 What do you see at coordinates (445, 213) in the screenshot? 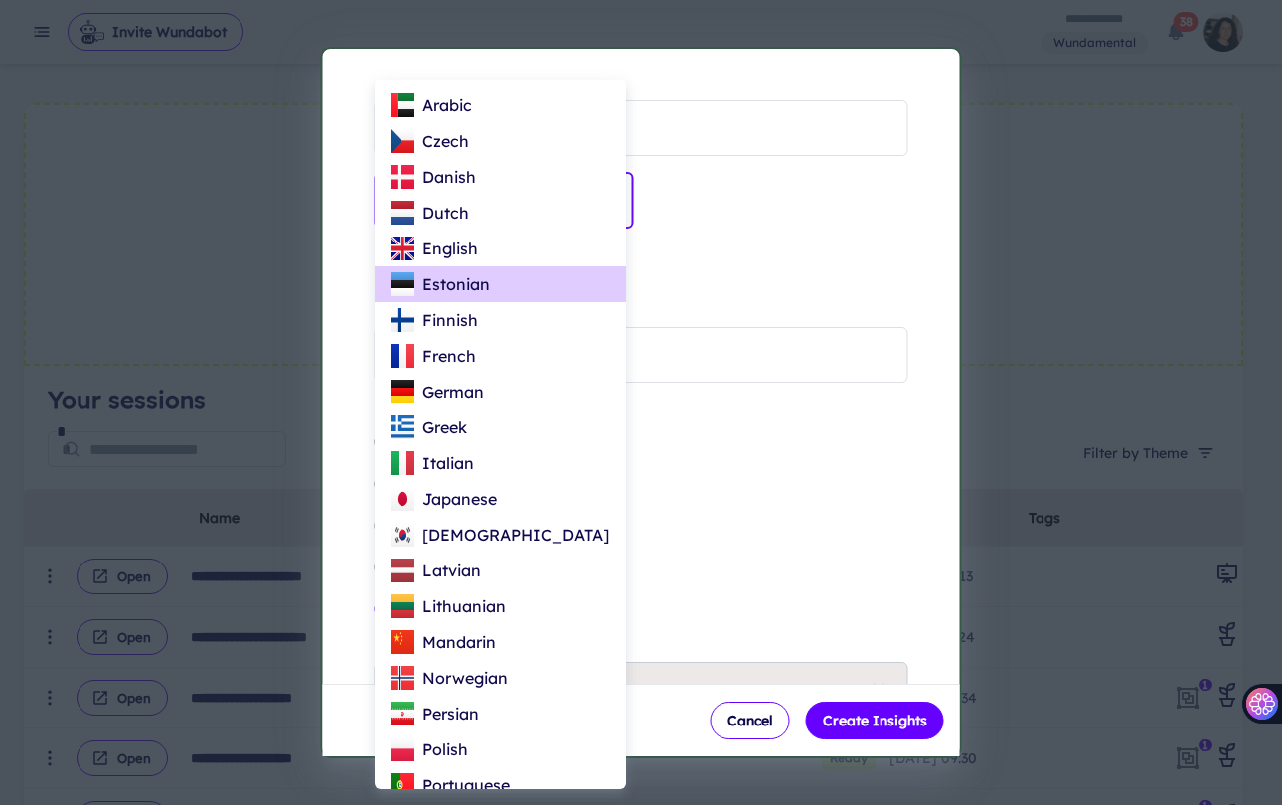
I see `p: Dutch` at bounding box center [445, 213].